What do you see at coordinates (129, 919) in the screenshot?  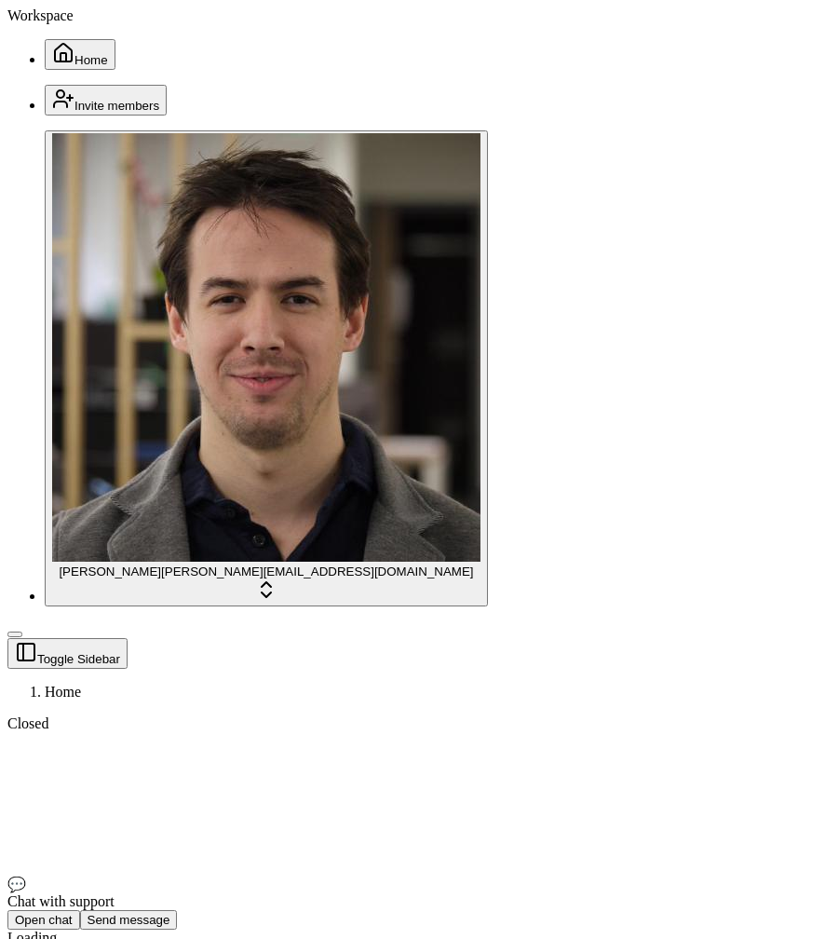 I see `button: Send message` at bounding box center [129, 919].